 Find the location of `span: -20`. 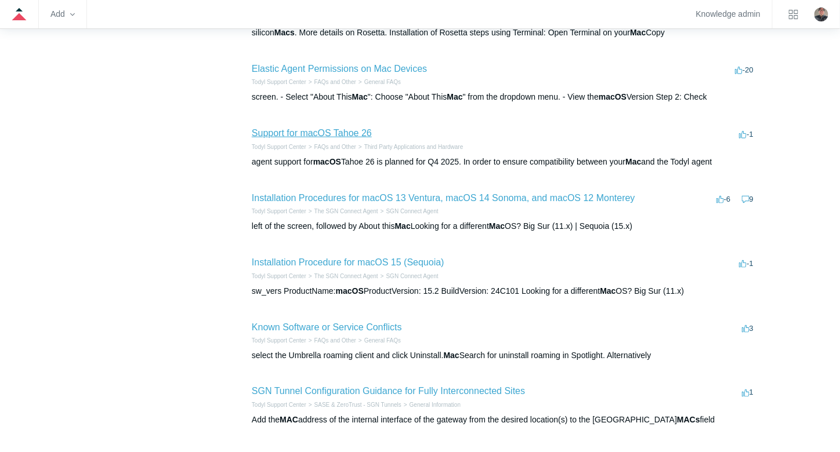

span: -20 is located at coordinates (744, 70).